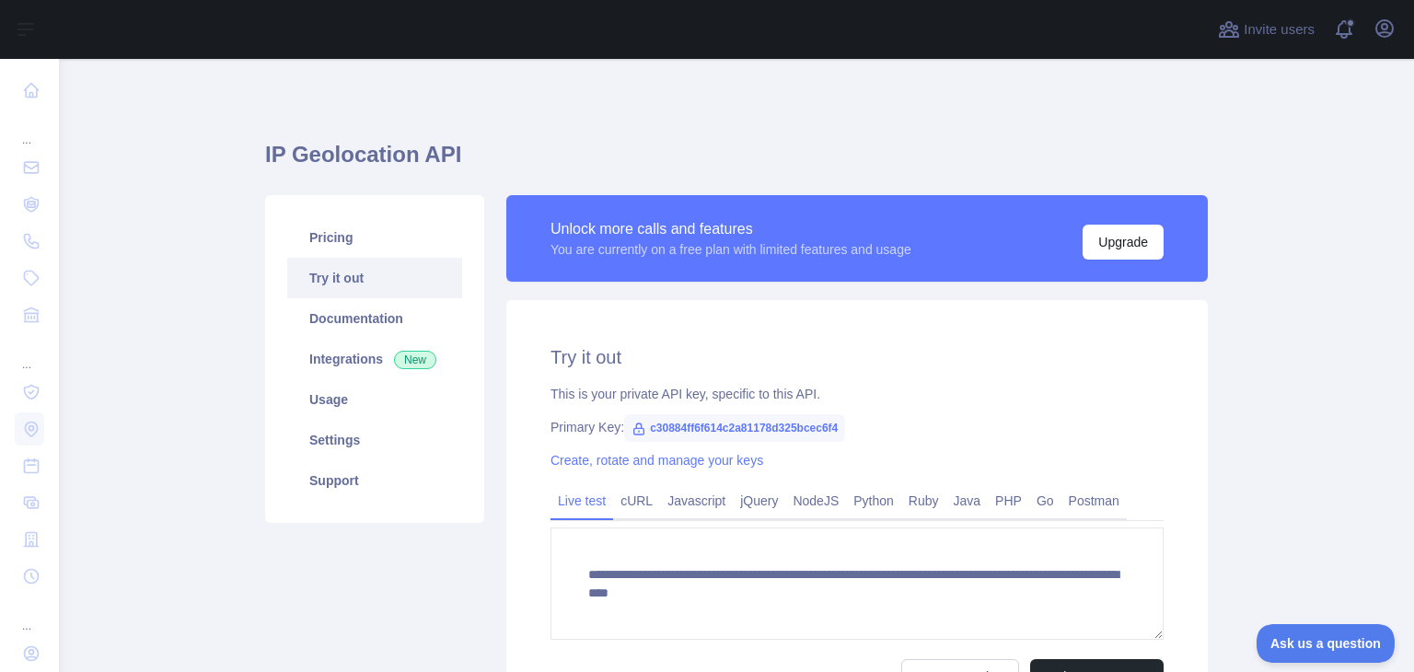  What do you see at coordinates (1008, 501) in the screenshot?
I see `a: PHP` at bounding box center [1008, 501].